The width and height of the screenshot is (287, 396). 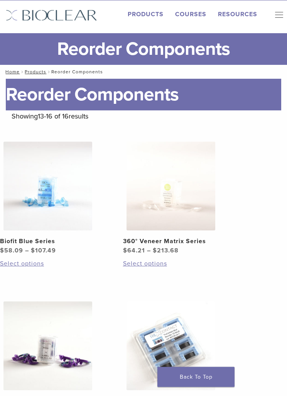 What do you see at coordinates (134, 251) in the screenshot?
I see `bdi: 64.21` at bounding box center [134, 251].